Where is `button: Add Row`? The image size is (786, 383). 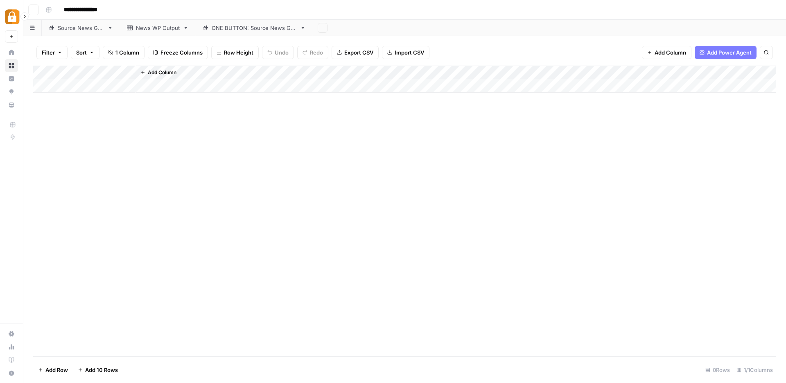 button: Add Row is located at coordinates (53, 369).